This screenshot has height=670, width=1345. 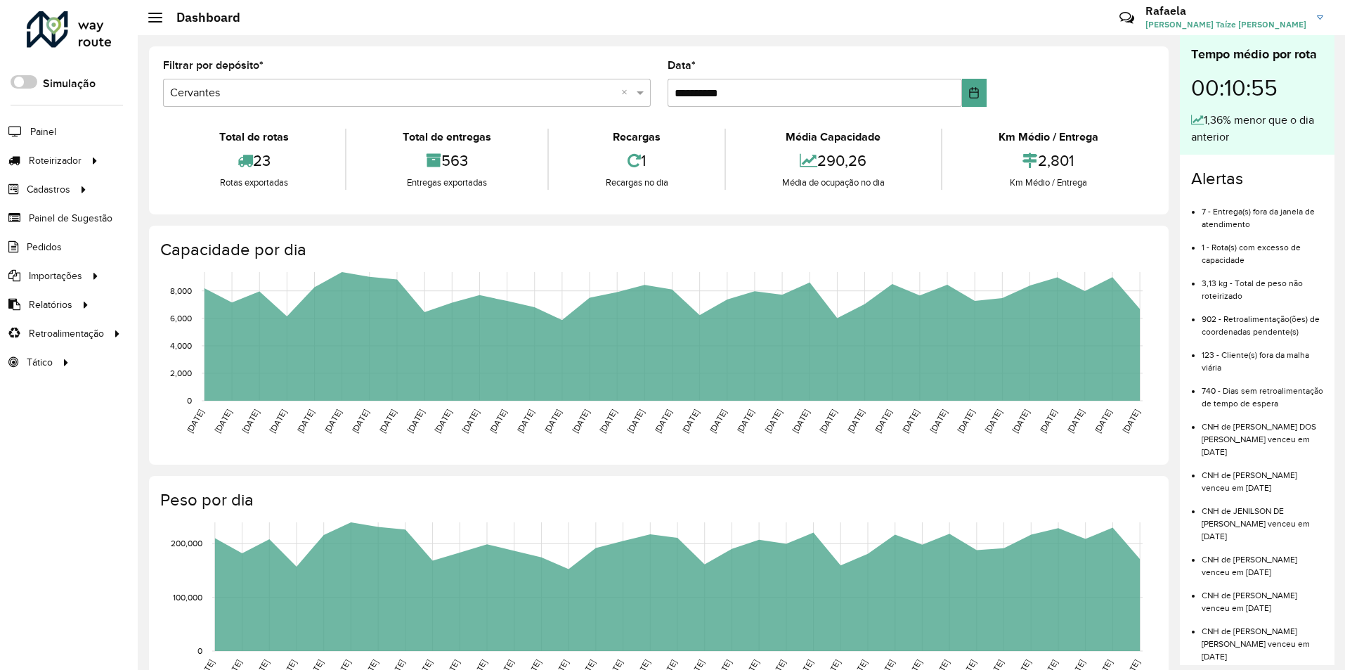 What do you see at coordinates (1262, 356) in the screenshot?
I see `li: 123 - Cliente(s) fora da malha viária` at bounding box center [1262, 356].